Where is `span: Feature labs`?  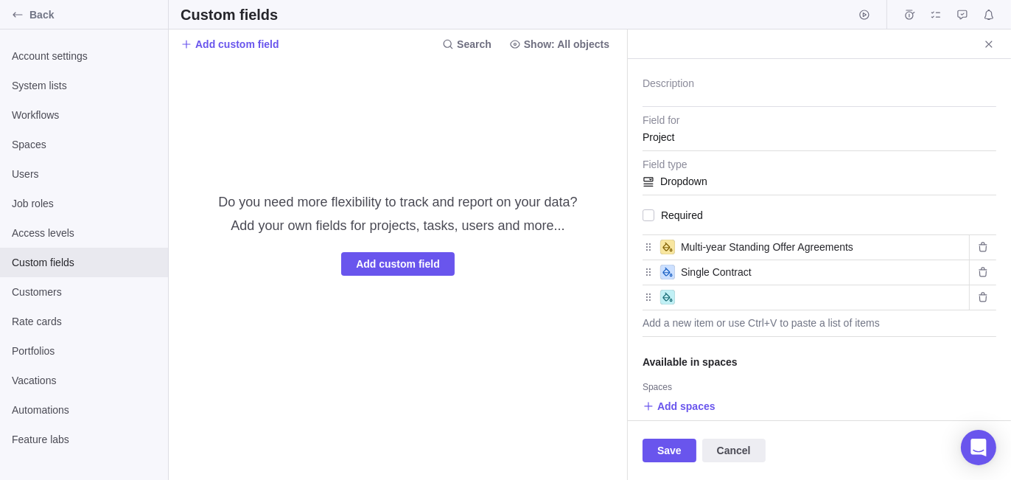
span: Feature labs is located at coordinates (84, 439).